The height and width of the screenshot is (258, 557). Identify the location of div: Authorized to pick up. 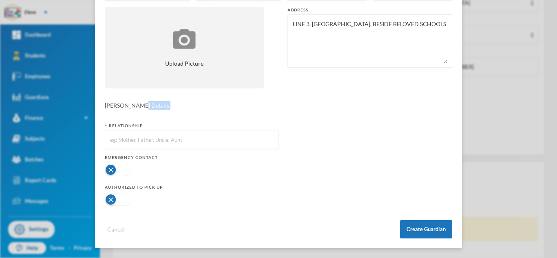
(192, 187).